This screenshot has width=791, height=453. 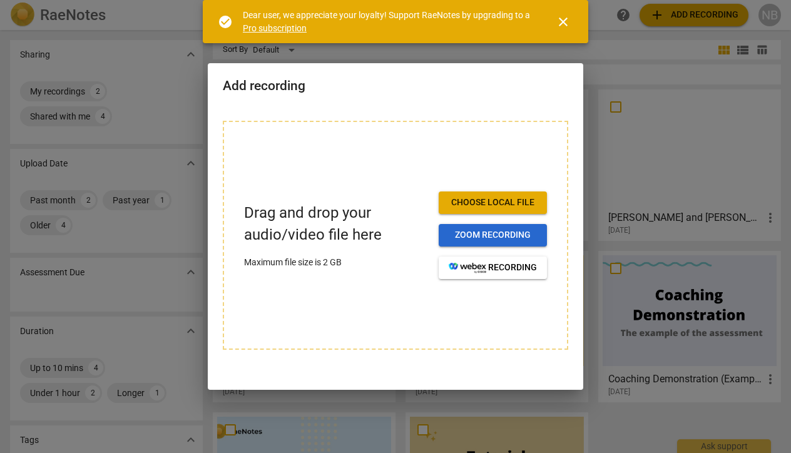 I want to click on button: Close, so click(x=563, y=22).